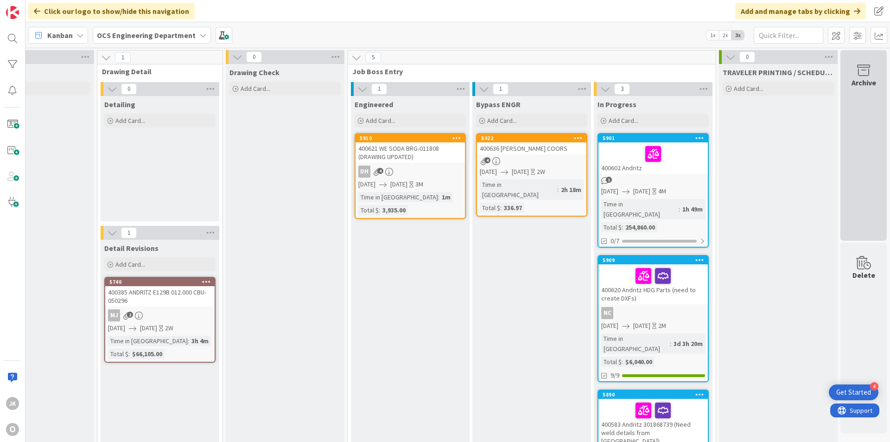  What do you see at coordinates (789, 35) in the screenshot?
I see `input: Quick Filter...` at bounding box center [789, 35].